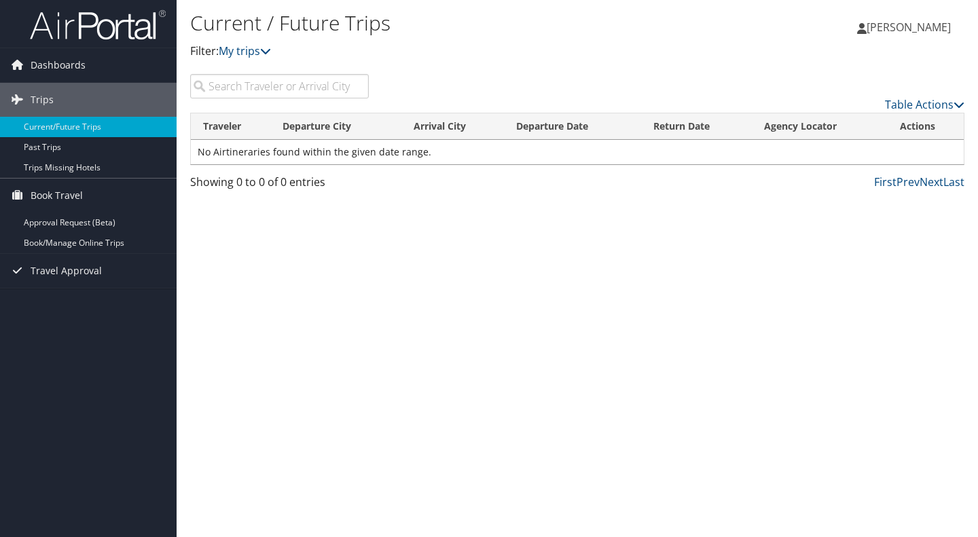 The height and width of the screenshot is (537, 978). What do you see at coordinates (924, 105) in the screenshot?
I see `a: Table Actions` at bounding box center [924, 105].